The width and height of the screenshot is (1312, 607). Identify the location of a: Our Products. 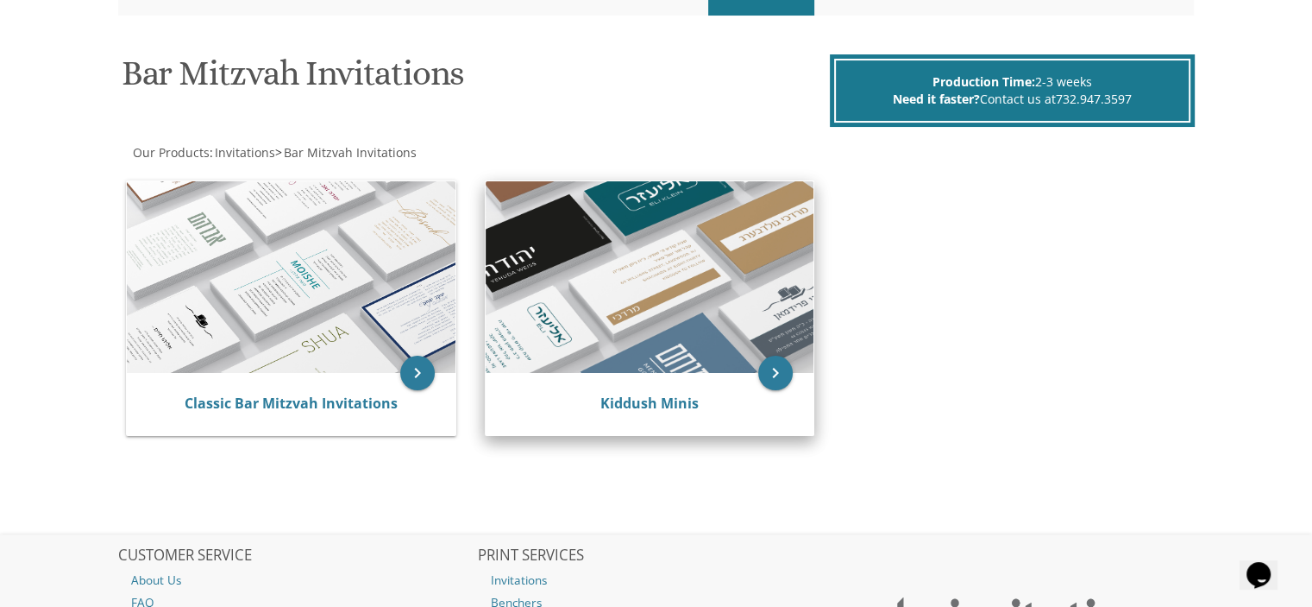
(170, 152).